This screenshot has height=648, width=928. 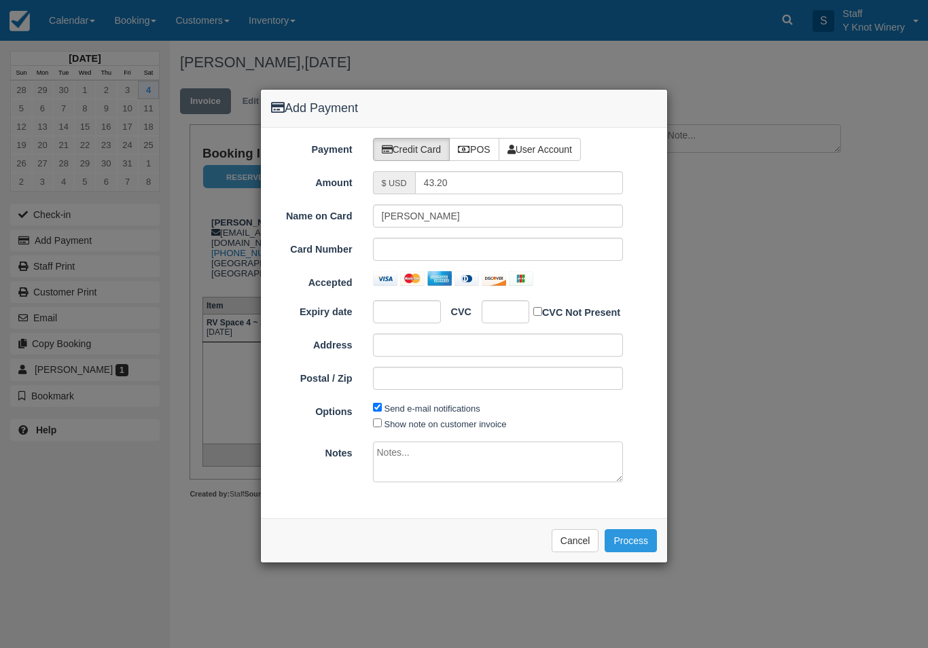 I want to click on label: Postal / Zip, so click(x=312, y=377).